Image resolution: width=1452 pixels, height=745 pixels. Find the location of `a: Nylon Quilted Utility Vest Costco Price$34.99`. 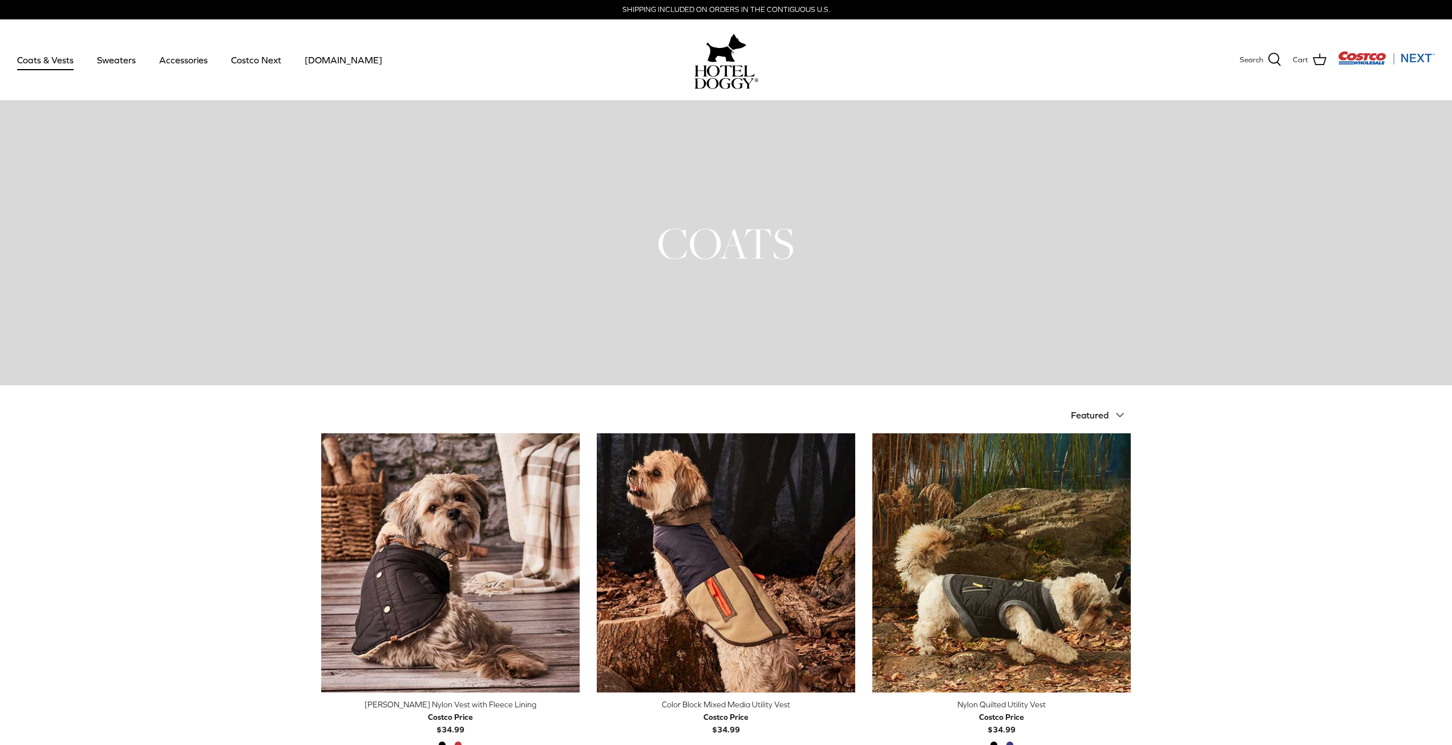

a: Nylon Quilted Utility Vest Costco Price$34.99 is located at coordinates (1001, 717).